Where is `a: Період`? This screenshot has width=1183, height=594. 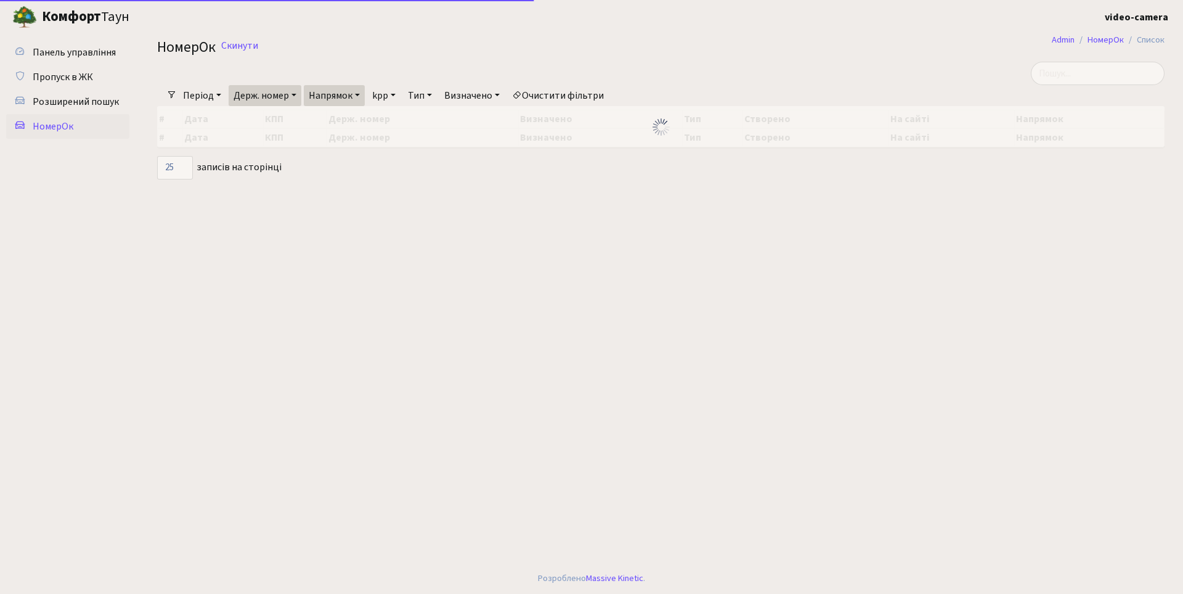
a: Період is located at coordinates (202, 96).